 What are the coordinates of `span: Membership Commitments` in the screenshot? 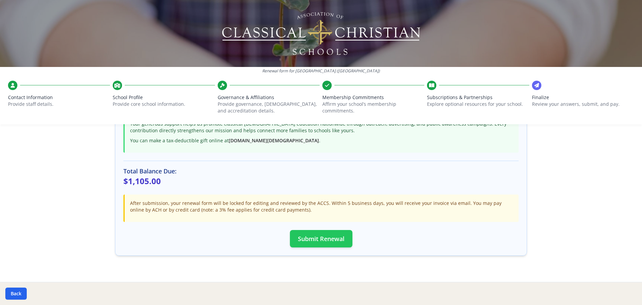 It's located at (373, 97).